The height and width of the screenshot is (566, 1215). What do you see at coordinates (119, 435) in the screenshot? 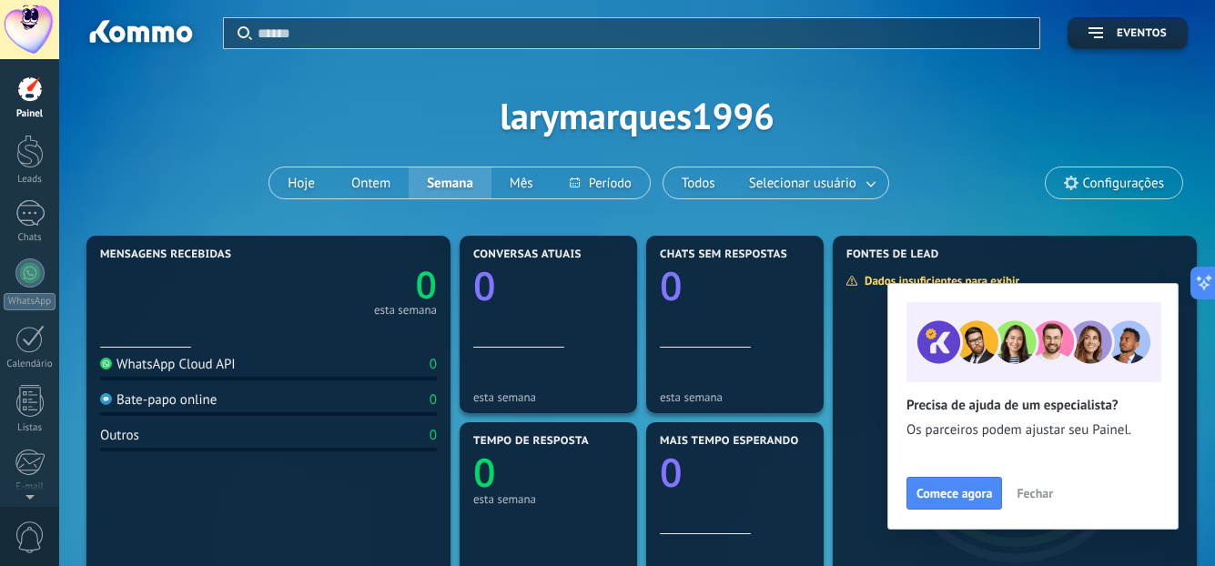
I see `div: Outros` at bounding box center [119, 435].